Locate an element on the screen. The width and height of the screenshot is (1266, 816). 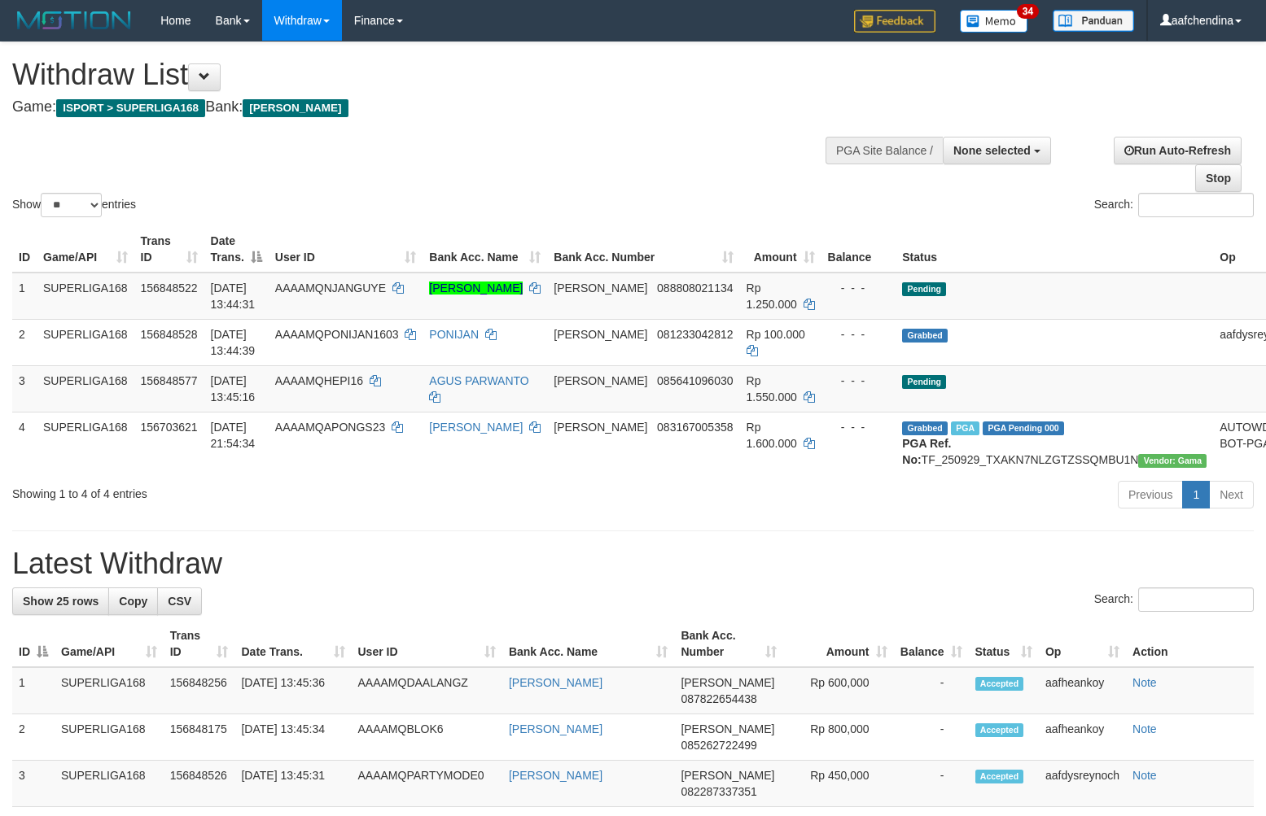
span: Copy 085641096030 to clipboard is located at coordinates (694, 381).